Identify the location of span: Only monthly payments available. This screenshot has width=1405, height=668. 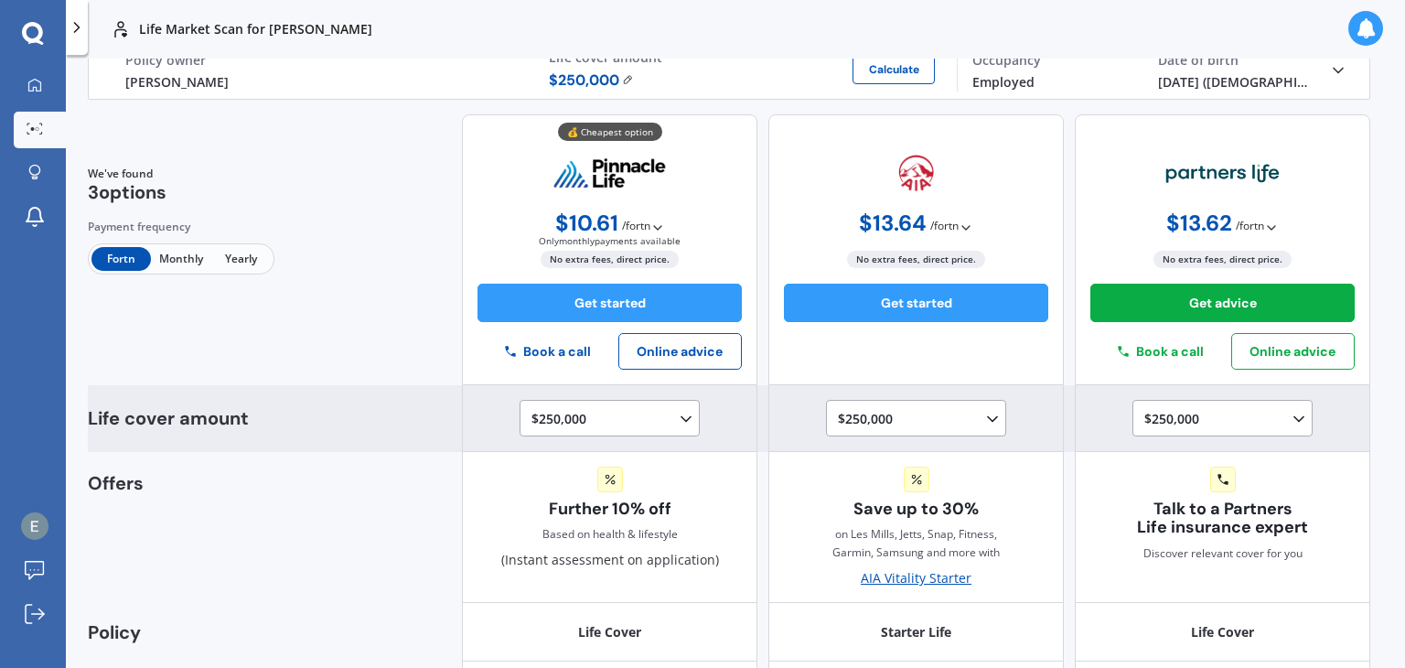
(609, 241).